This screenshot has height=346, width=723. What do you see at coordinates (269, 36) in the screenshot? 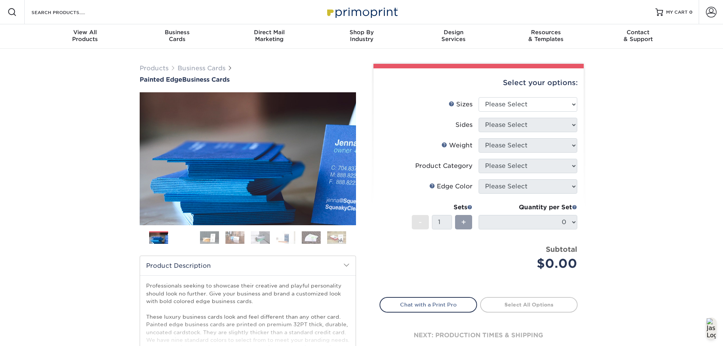
I see `div: Marketing` at bounding box center [269, 36].